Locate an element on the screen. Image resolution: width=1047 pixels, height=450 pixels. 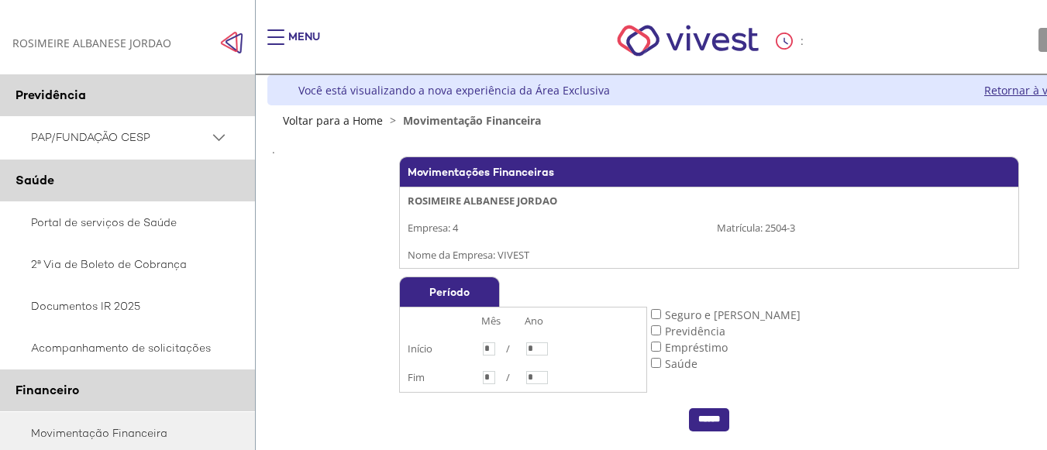
img: Fechar menu is located at coordinates (232, 43).